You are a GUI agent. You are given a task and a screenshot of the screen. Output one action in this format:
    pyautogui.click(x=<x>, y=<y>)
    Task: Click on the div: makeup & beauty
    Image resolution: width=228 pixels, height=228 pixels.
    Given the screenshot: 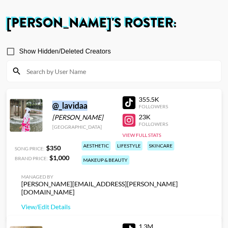 What is the action you would take?
    pyautogui.click(x=105, y=160)
    